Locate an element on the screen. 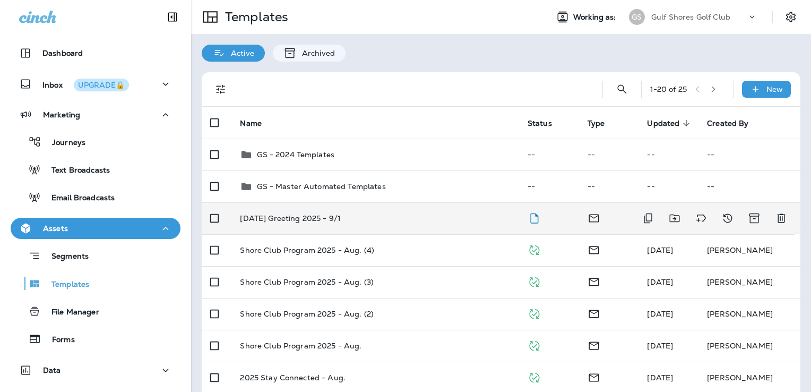 The height and width of the screenshot is (392, 811). span: Draft is located at coordinates (534, 217).